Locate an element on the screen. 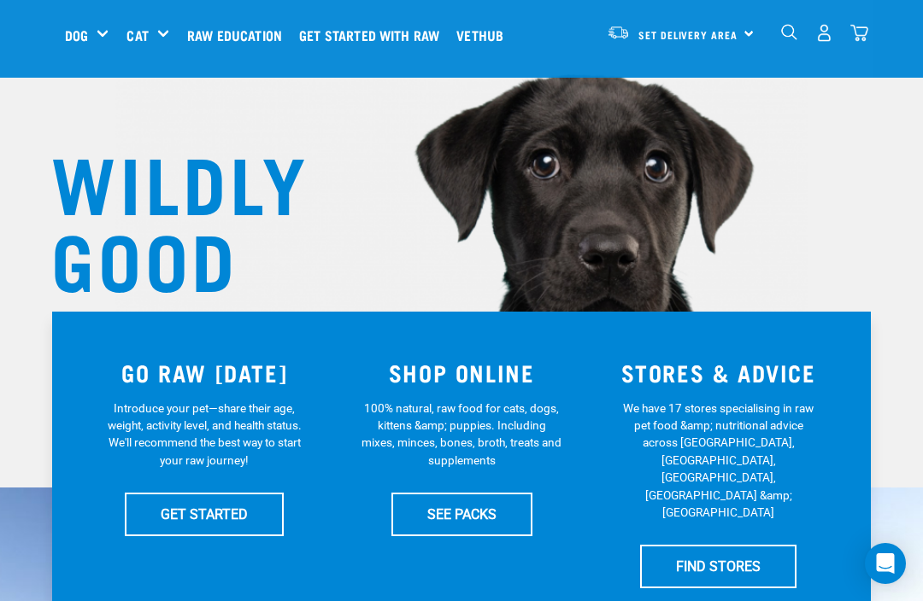 The height and width of the screenshot is (601, 923). a: GET STARTED is located at coordinates (204, 514).